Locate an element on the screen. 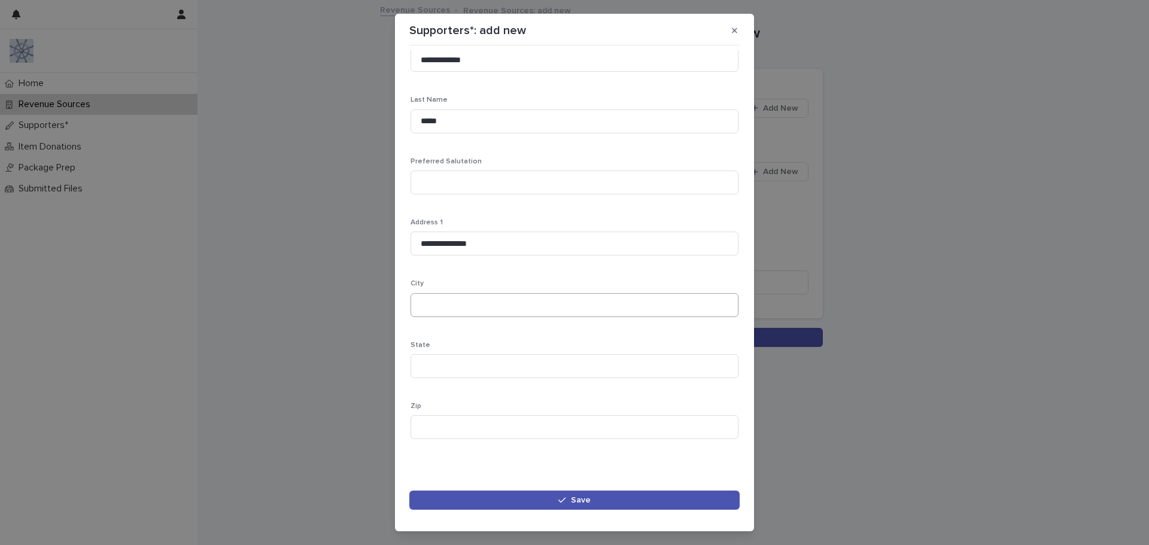 This screenshot has height=545, width=1149. button: Save is located at coordinates (574, 500).